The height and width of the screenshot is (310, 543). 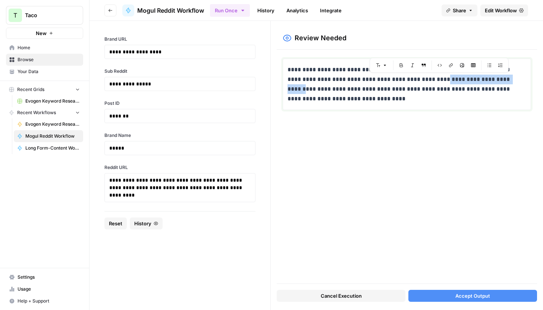 What do you see at coordinates (297, 10) in the screenshot?
I see `a: Analytics` at bounding box center [297, 10].